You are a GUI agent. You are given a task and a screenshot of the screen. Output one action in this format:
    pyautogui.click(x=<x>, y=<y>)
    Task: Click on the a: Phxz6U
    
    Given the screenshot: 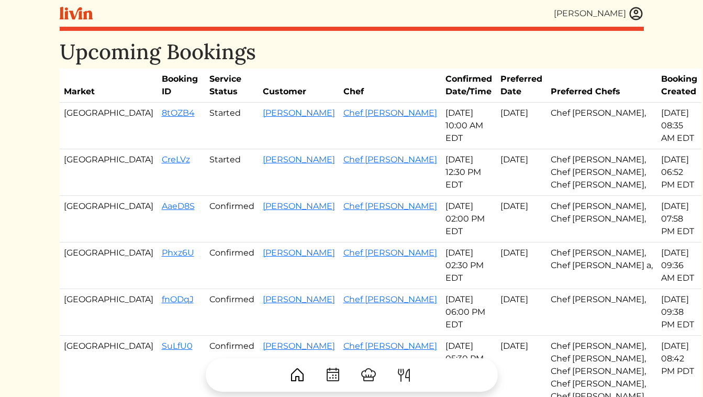 What is the action you would take?
    pyautogui.click(x=178, y=252)
    